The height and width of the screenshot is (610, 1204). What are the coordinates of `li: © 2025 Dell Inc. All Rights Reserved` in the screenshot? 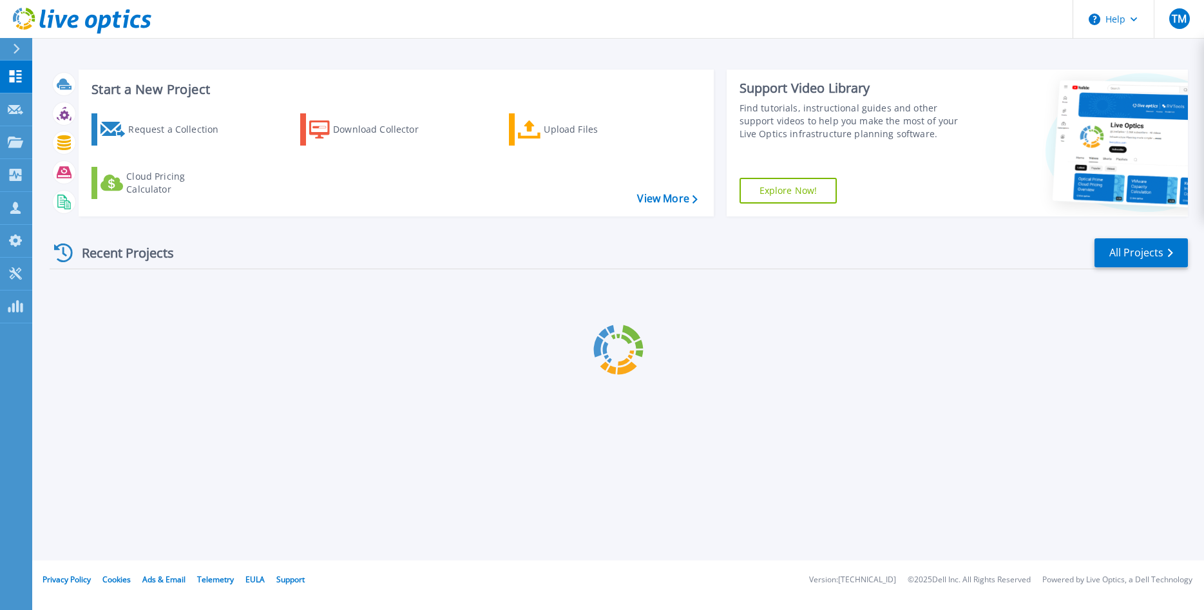 It's located at (969, 580).